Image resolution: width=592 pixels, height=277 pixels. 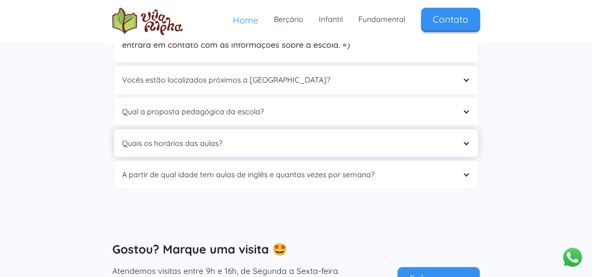 What do you see at coordinates (296, 249) in the screenshot?
I see `h2: Gostou? Marque uma visita 🤩` at bounding box center [296, 249].